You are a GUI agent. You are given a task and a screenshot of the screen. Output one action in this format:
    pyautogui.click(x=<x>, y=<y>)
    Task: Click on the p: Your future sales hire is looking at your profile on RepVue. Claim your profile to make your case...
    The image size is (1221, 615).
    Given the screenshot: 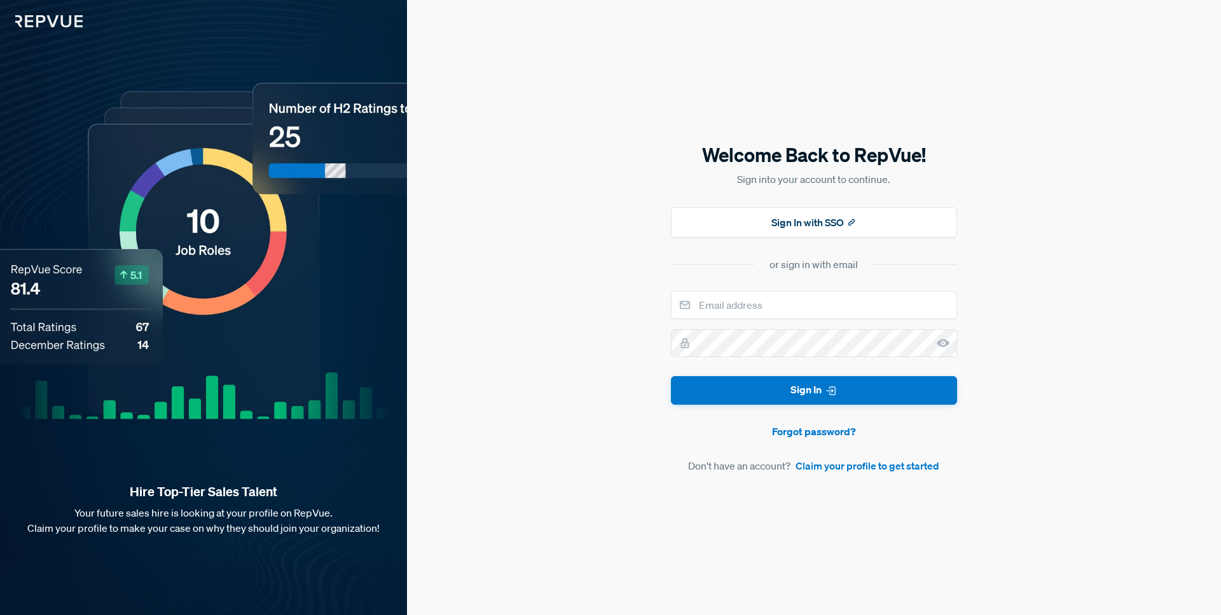 What is the action you would take?
    pyautogui.click(x=203, y=521)
    